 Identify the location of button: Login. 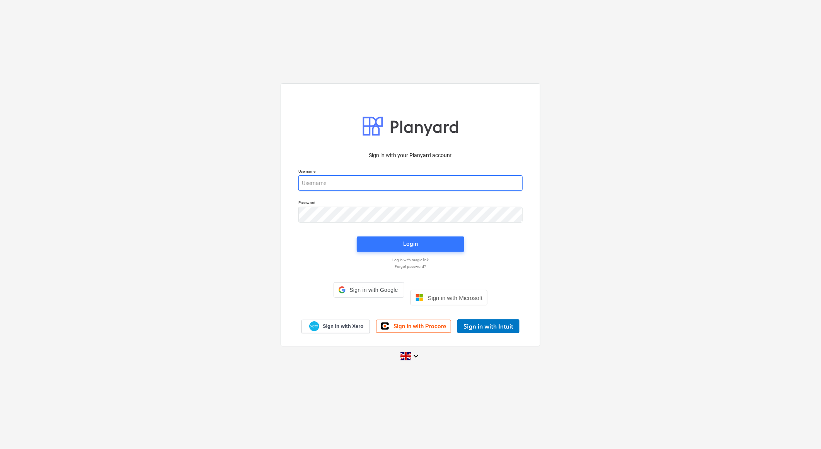
(411, 244).